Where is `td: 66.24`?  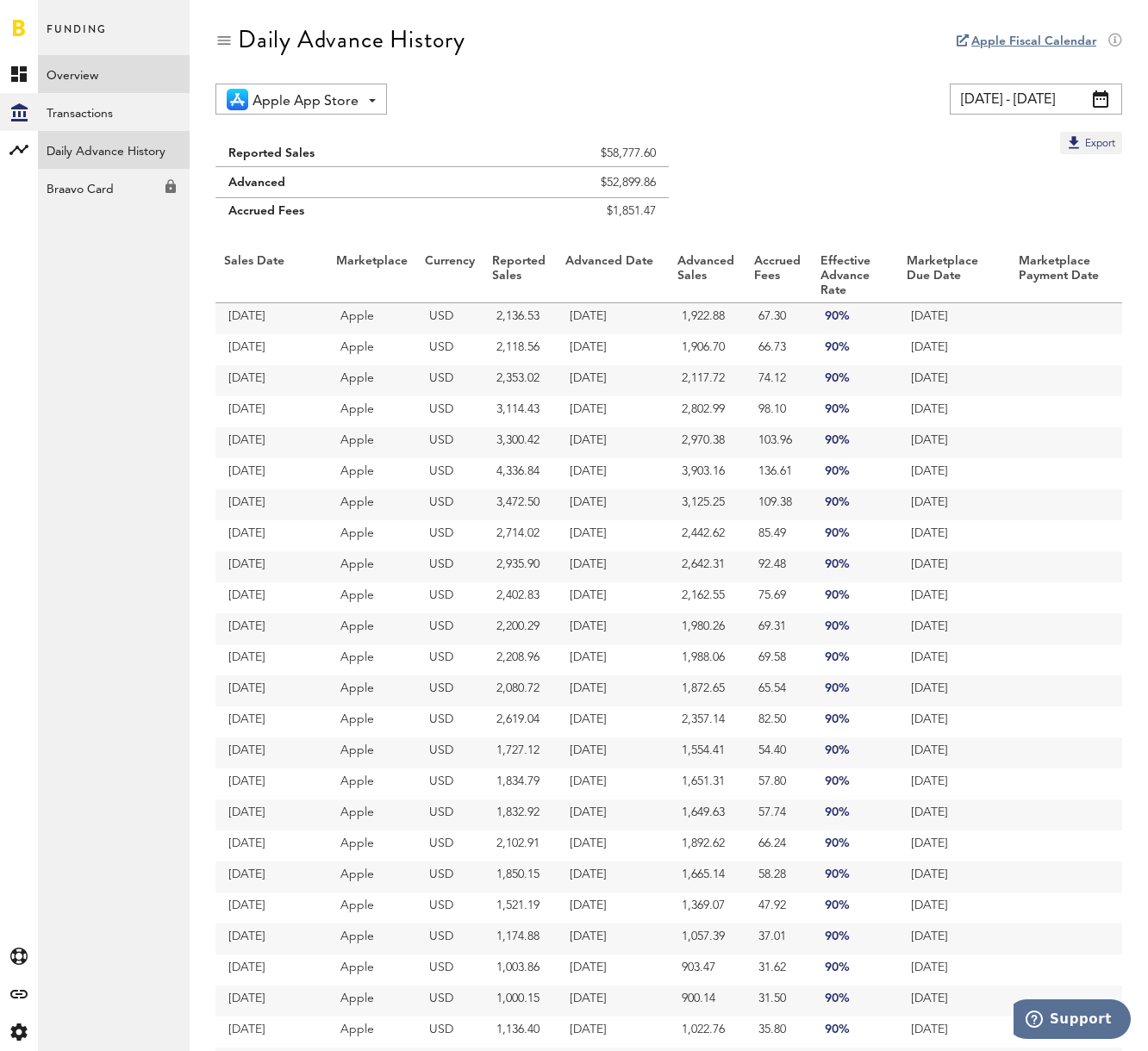
td: 66.24 is located at coordinates (778, 846).